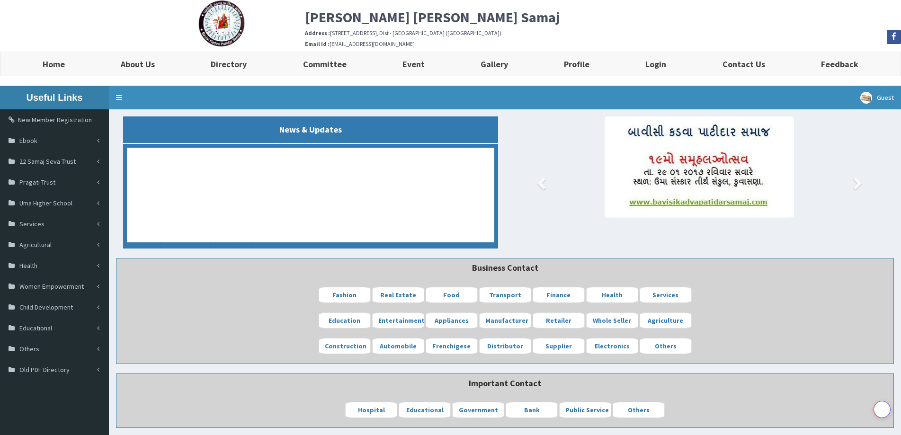 This screenshot has height=435, width=901. Describe the element at coordinates (478, 410) in the screenshot. I see `a: Government` at that location.